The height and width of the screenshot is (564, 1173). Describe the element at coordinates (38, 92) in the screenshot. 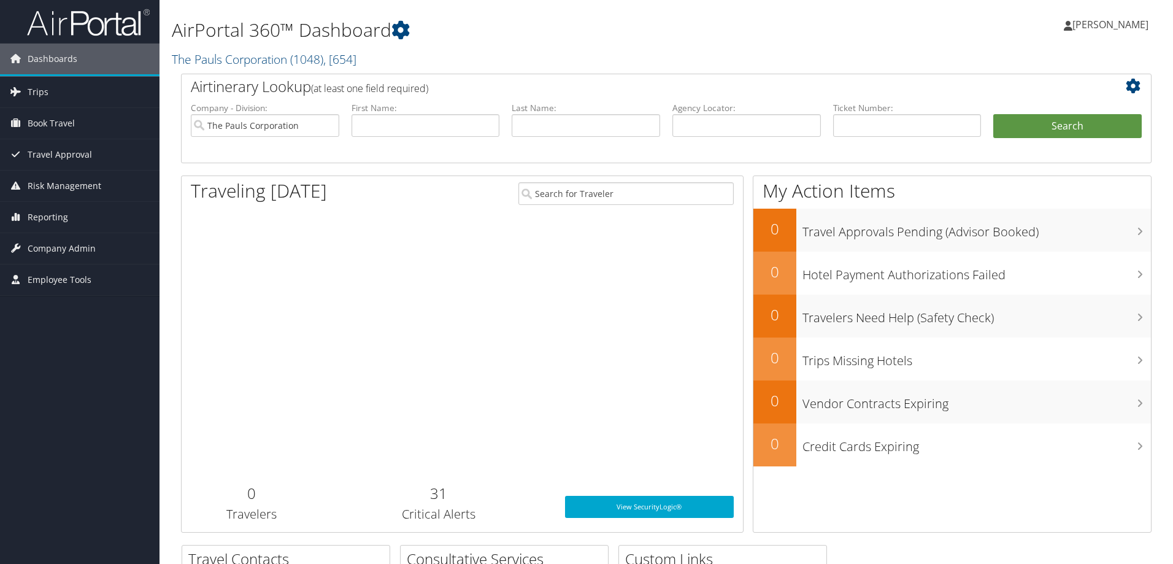

I see `span: Trips` at that location.